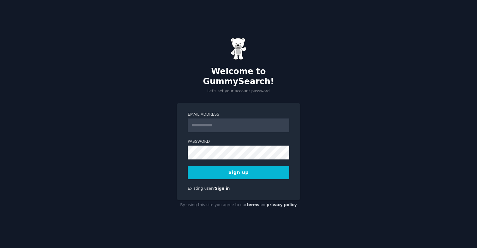 This screenshot has width=477, height=248. What do you see at coordinates (281, 205) in the screenshot?
I see `a: privacy policy` at bounding box center [281, 205].